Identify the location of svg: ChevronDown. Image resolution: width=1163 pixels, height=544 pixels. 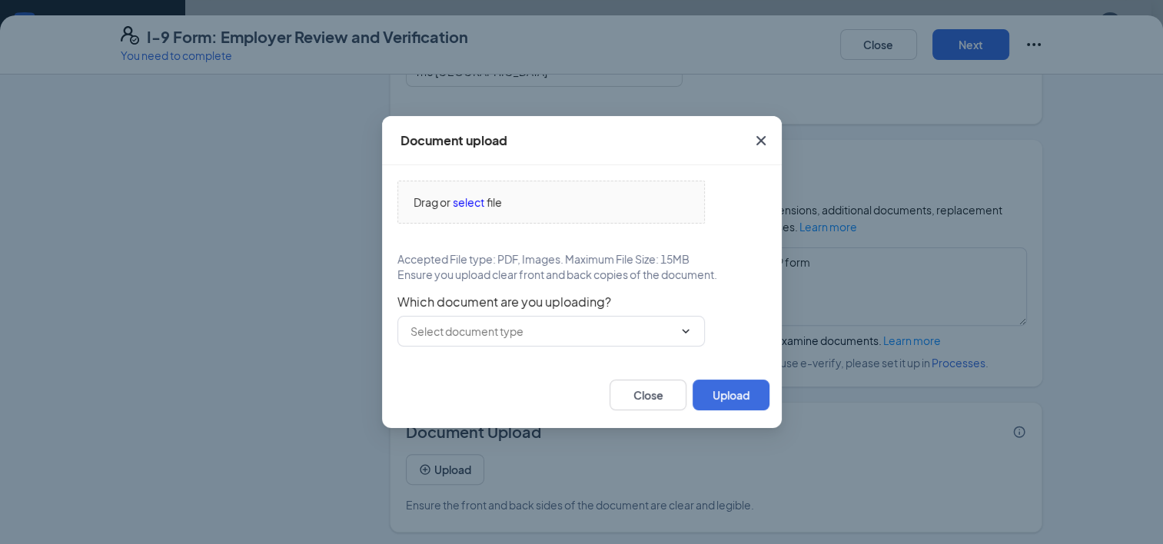
(685, 331).